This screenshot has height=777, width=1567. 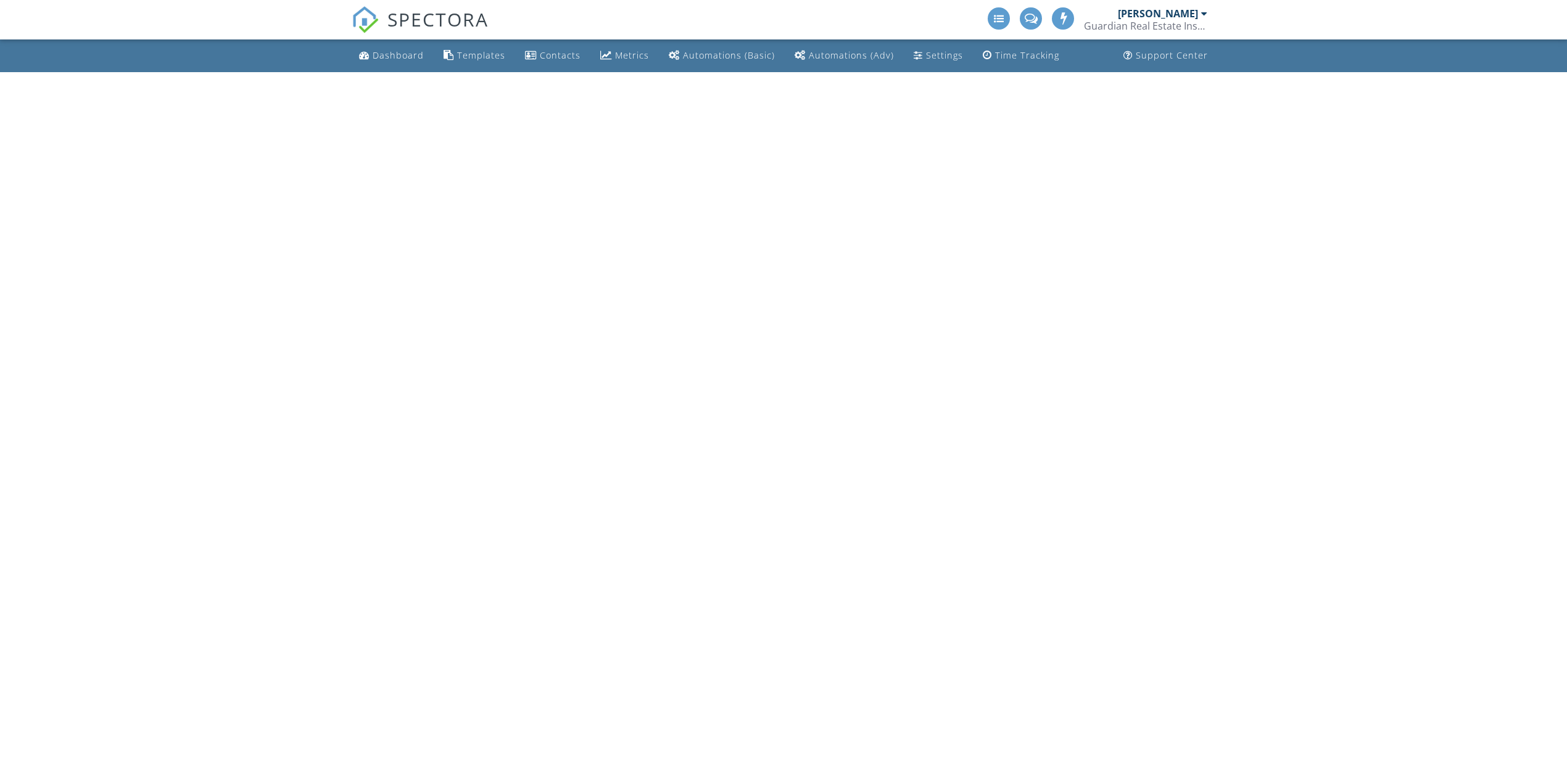 I want to click on div: Dashboard, so click(x=398, y=55).